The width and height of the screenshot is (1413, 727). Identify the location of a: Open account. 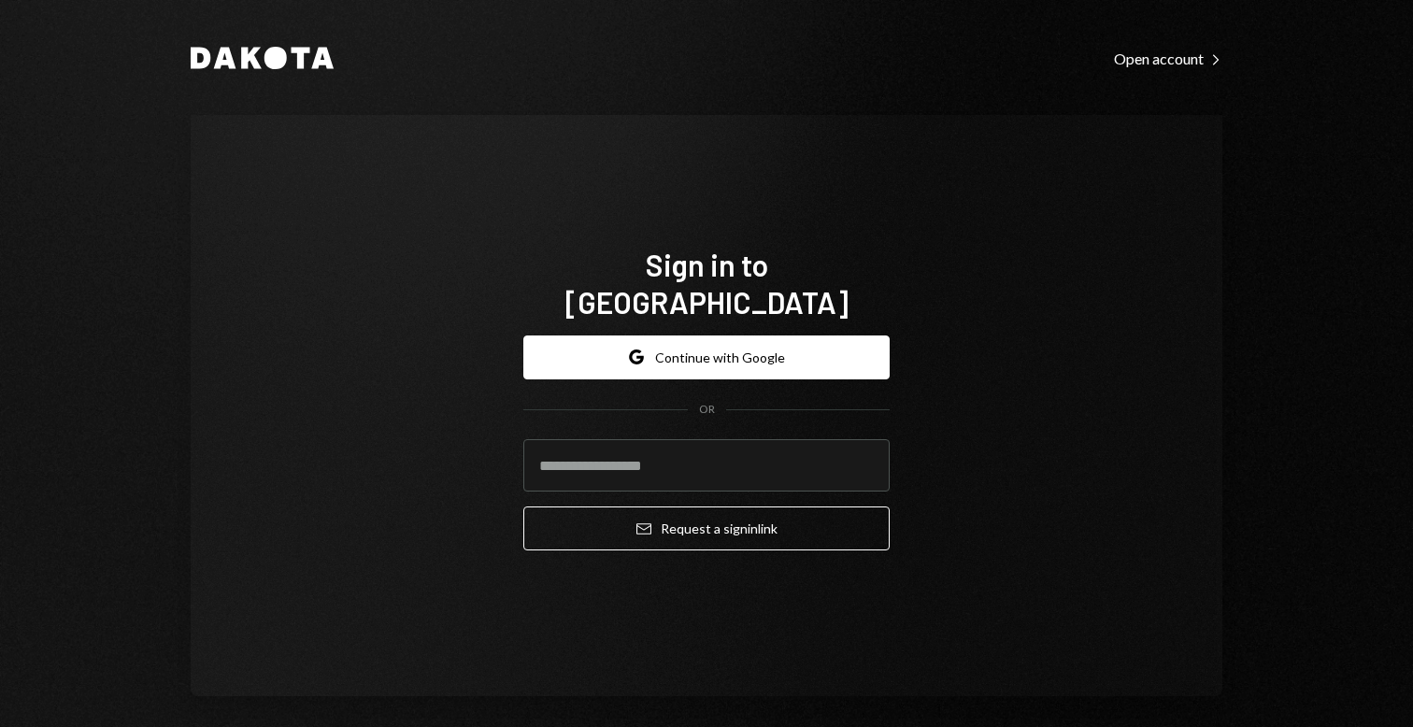
(1168, 58).